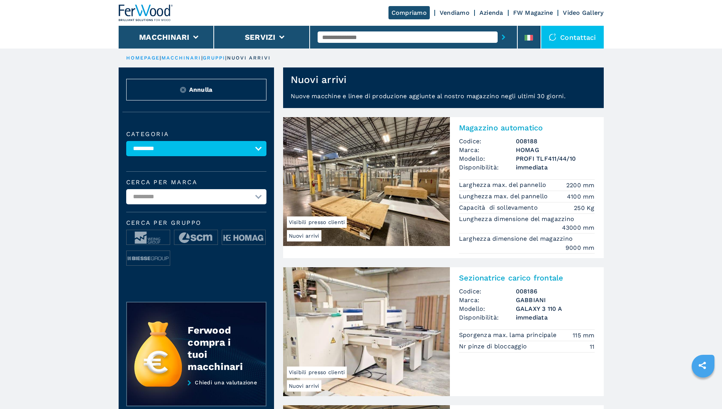  What do you see at coordinates (500, 208) in the screenshot?
I see `p: Capacità di sollevamento` at bounding box center [500, 208].